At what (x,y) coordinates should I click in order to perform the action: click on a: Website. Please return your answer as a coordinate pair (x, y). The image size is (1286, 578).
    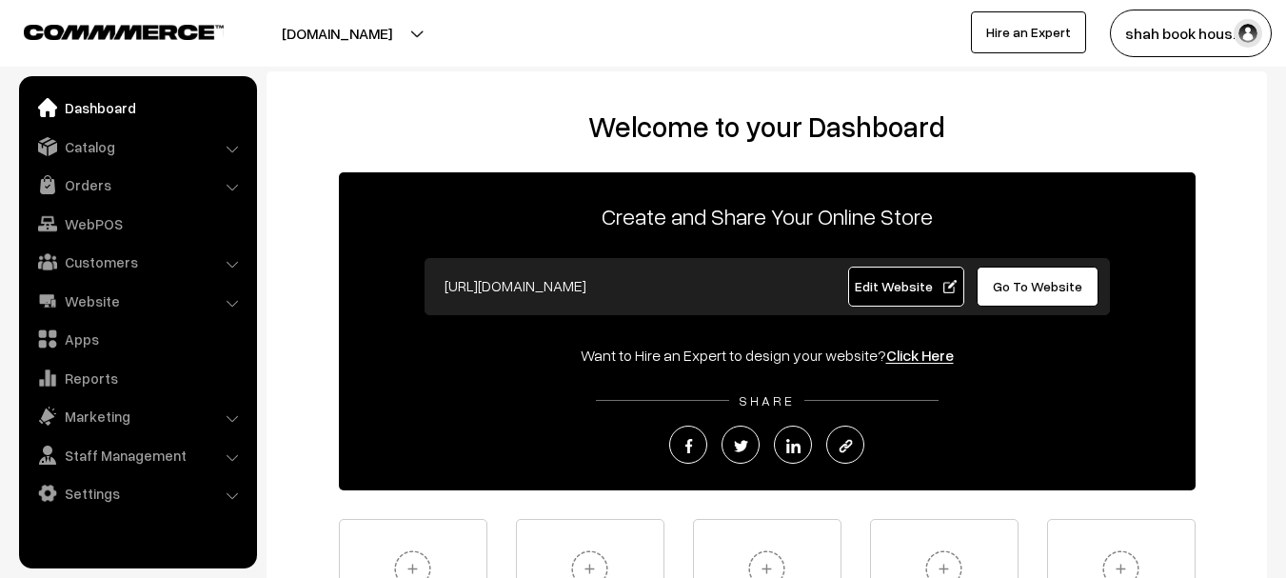
    Looking at the image, I should click on (137, 301).